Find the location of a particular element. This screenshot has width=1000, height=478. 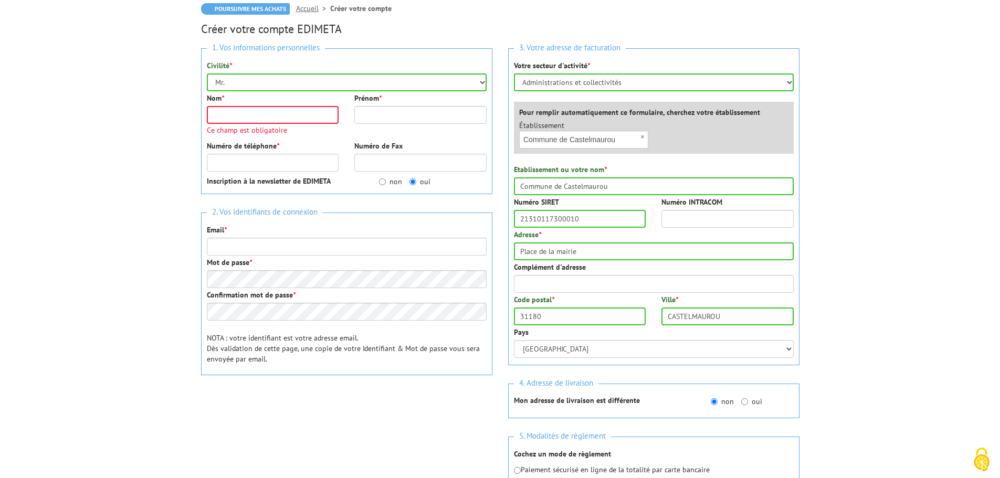

span: 2. Vos identifiants de connexion is located at coordinates (265, 212).